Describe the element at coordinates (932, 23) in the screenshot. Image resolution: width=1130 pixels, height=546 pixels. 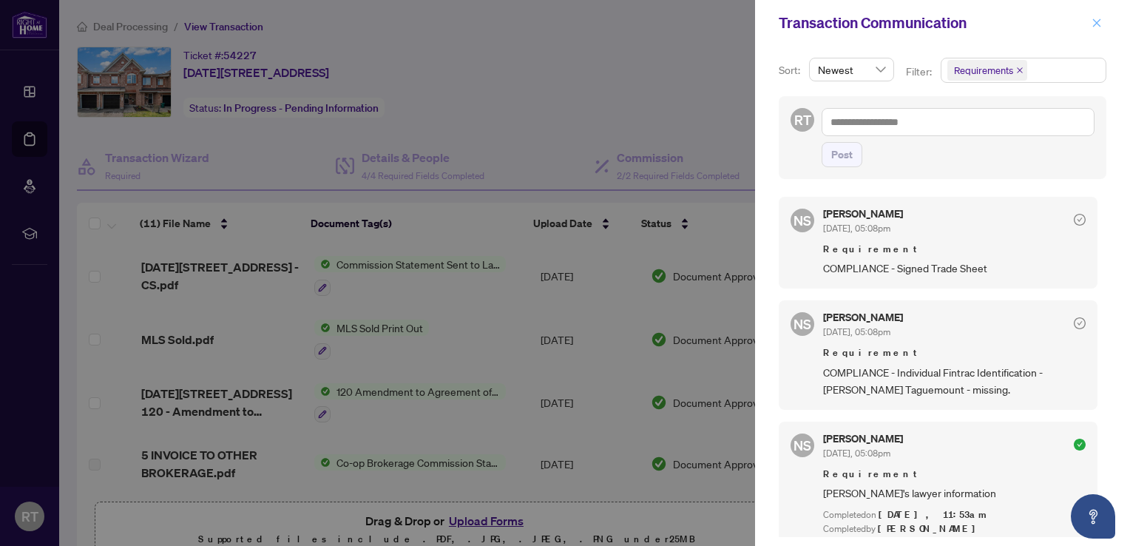
I see `div: Transaction Communication` at that location.